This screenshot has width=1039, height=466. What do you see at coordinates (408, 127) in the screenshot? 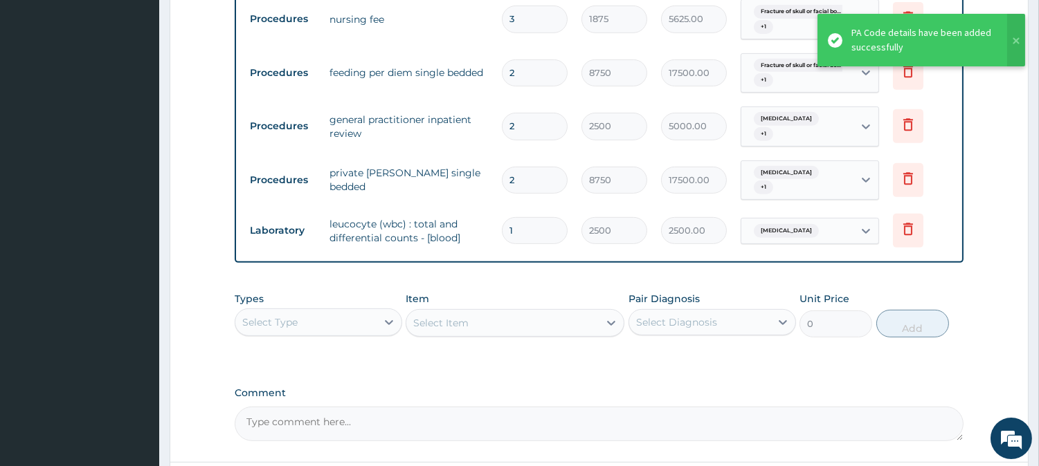
I see `td: general practitioner inpatient review` at bounding box center [408, 127].